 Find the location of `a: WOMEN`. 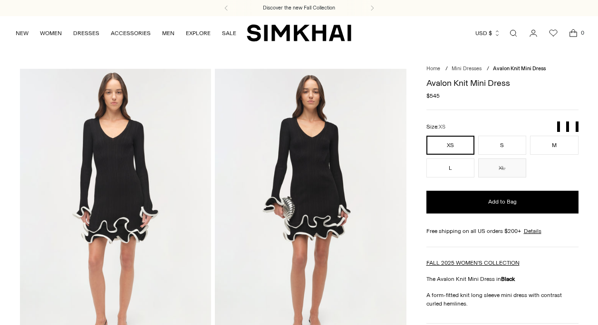

a: WOMEN is located at coordinates (51, 33).